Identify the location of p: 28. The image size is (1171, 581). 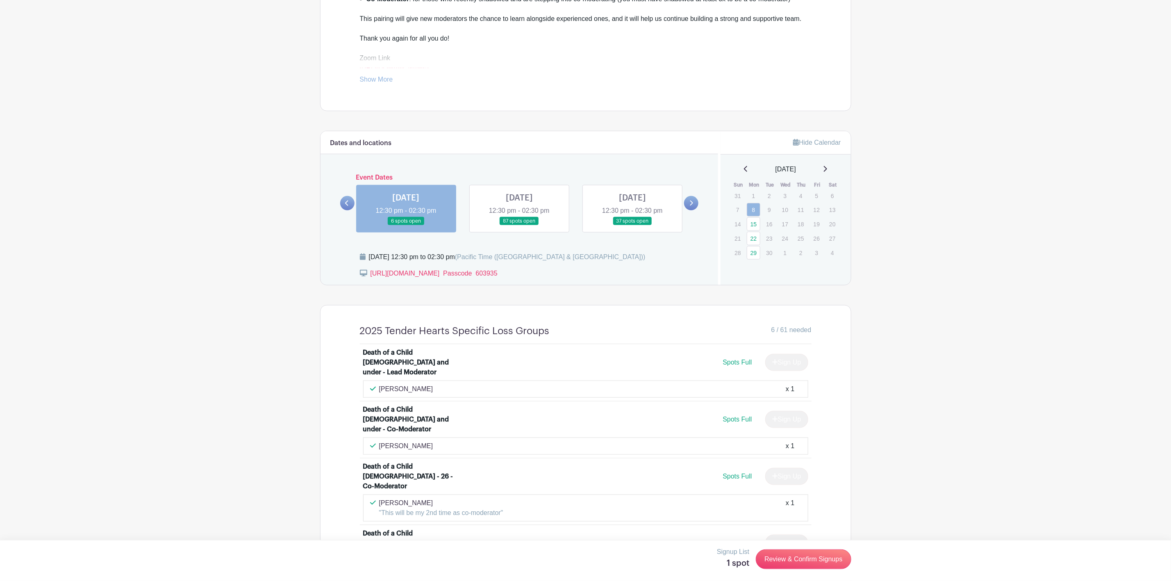
(738, 253).